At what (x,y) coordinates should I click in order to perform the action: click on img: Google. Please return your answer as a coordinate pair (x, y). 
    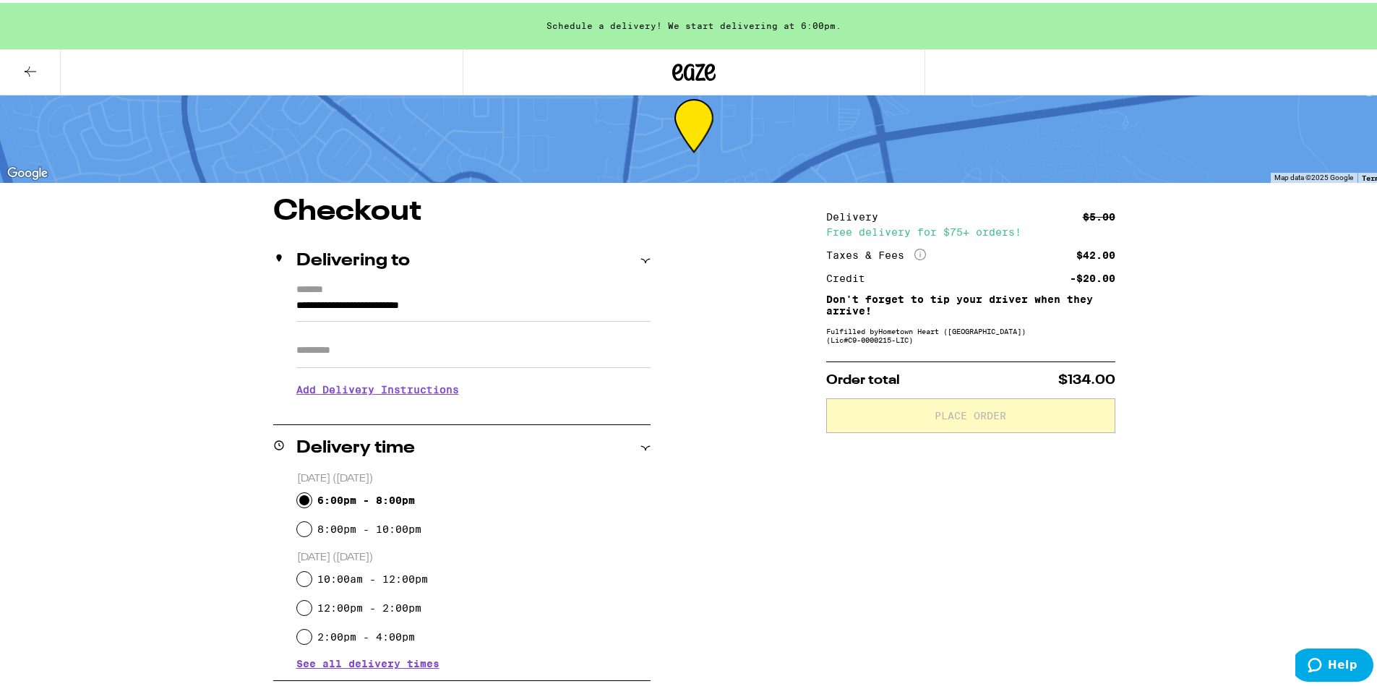
    Looking at the image, I should click on (27, 171).